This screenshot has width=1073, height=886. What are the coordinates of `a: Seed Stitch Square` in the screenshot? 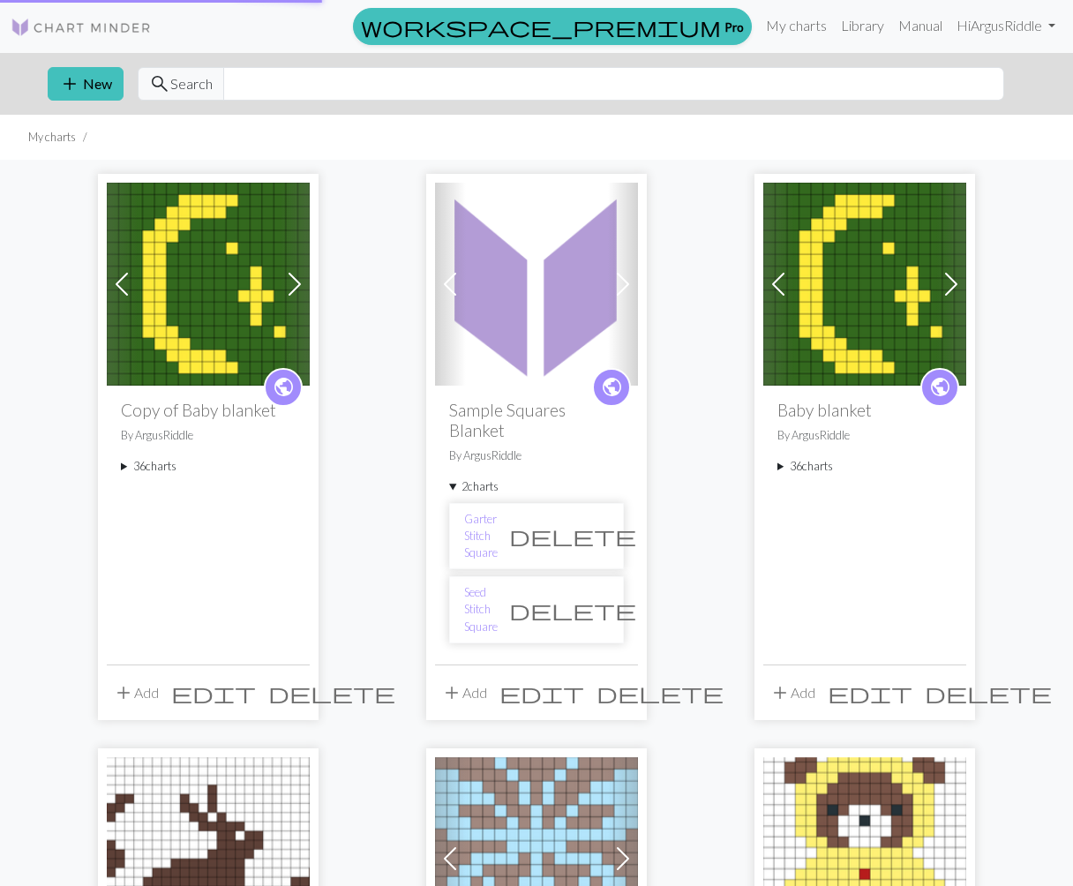 It's located at (481, 610).